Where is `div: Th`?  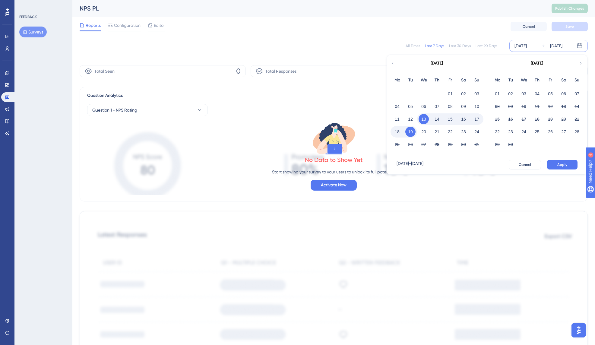
div: Th is located at coordinates (537, 80).